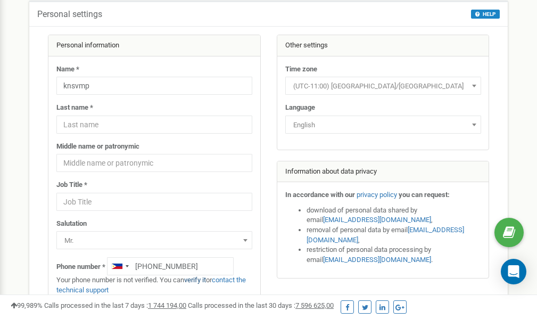 This screenshot has height=319, width=537. Describe the element at coordinates (68, 69) in the screenshot. I see `label: Name *` at that location.